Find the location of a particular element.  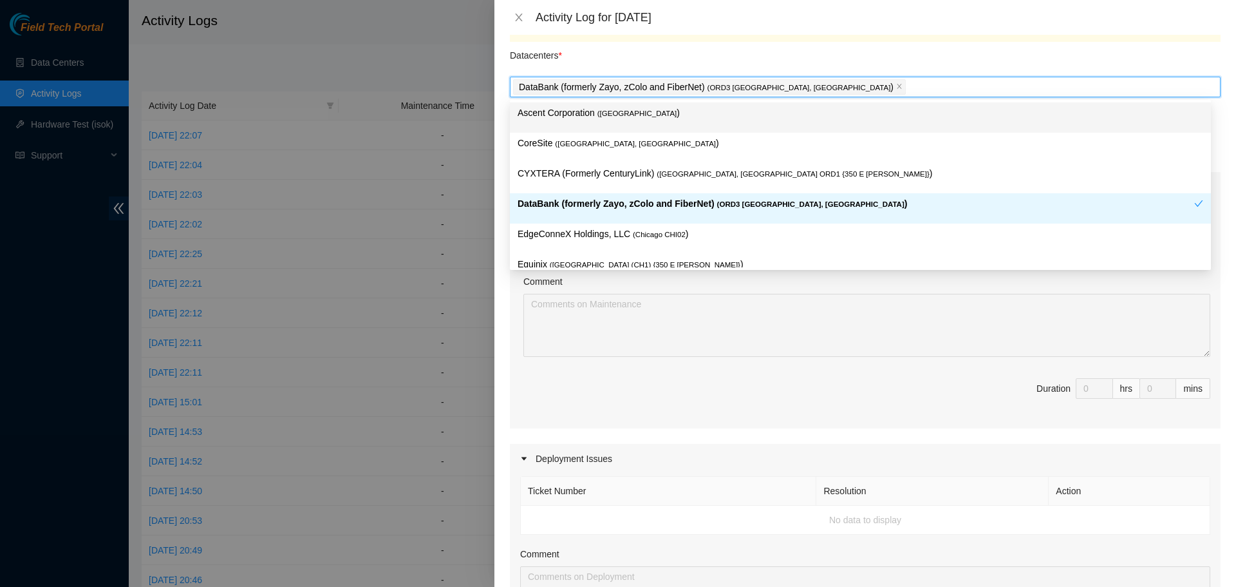

p: Equinix ) is located at coordinates (860, 264).